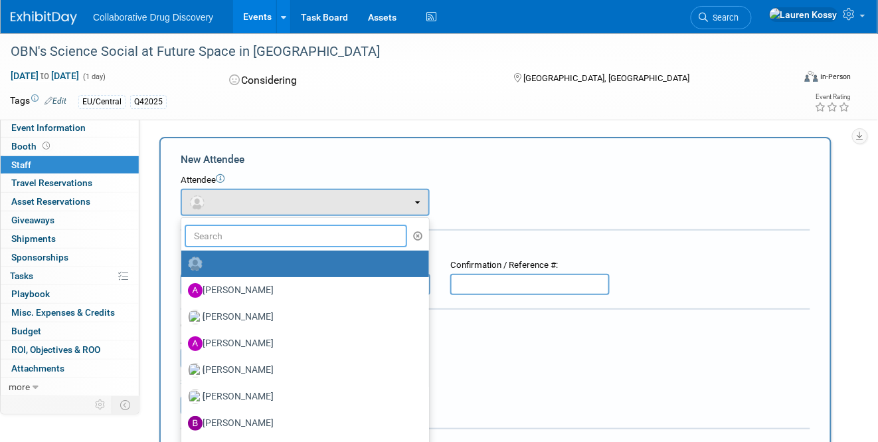 The image size is (878, 442). Describe the element at coordinates (102, 102) in the screenshot. I see `div: EU/Central` at that location.